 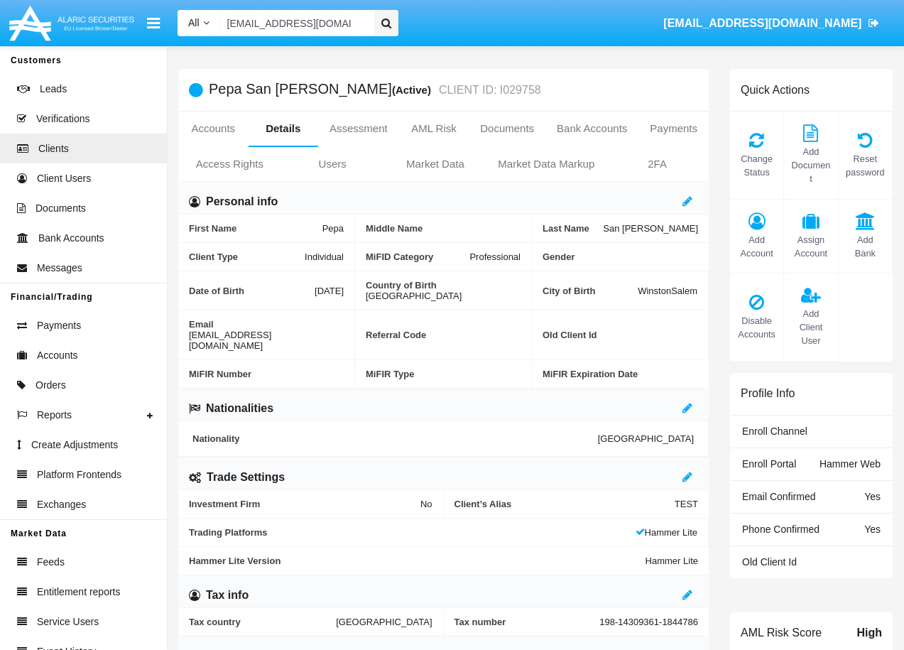 What do you see at coordinates (865, 246) in the screenshot?
I see `span: Add Bank` at bounding box center [865, 246].